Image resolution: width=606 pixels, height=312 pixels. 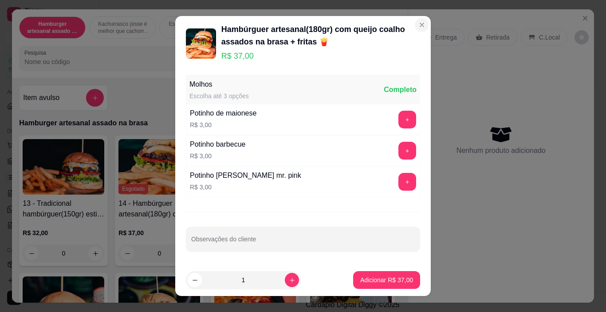 What do you see at coordinates (321, 36) in the screenshot?
I see `div: Hambúrguer artesanal(180gr) com queijo coalho assados na brasa + fritas 🍟` at bounding box center [321, 36].